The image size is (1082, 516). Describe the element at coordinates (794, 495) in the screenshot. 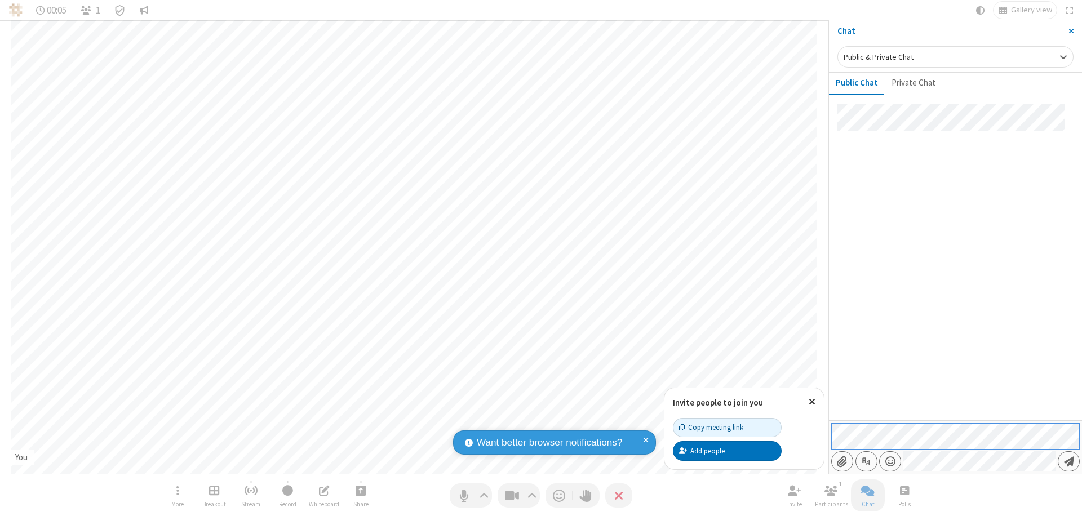

I see `button: Invite participants (⌘+Shift+I)` at that location.